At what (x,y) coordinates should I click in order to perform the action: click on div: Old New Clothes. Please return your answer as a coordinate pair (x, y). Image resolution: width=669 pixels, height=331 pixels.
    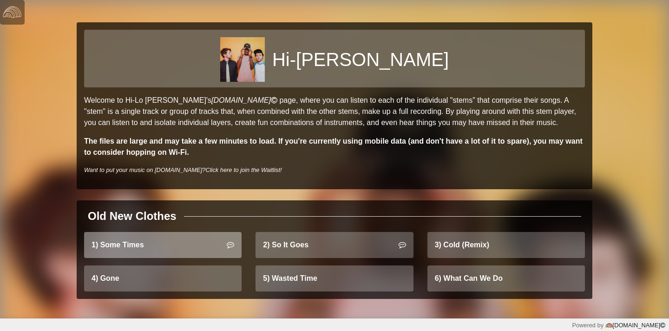
    Looking at the image, I should click on (132, 216).